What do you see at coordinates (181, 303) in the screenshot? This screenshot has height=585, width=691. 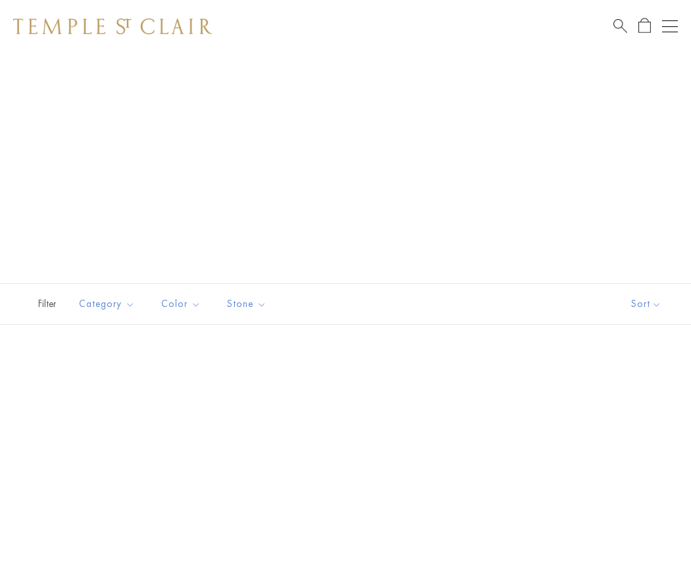 I see `button: Color` at bounding box center [181, 303].